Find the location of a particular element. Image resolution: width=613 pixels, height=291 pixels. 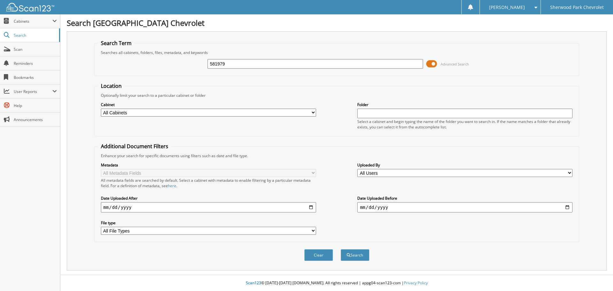

div: Optionally limit your search to a particular cabinet or folder is located at coordinates (337, 95).